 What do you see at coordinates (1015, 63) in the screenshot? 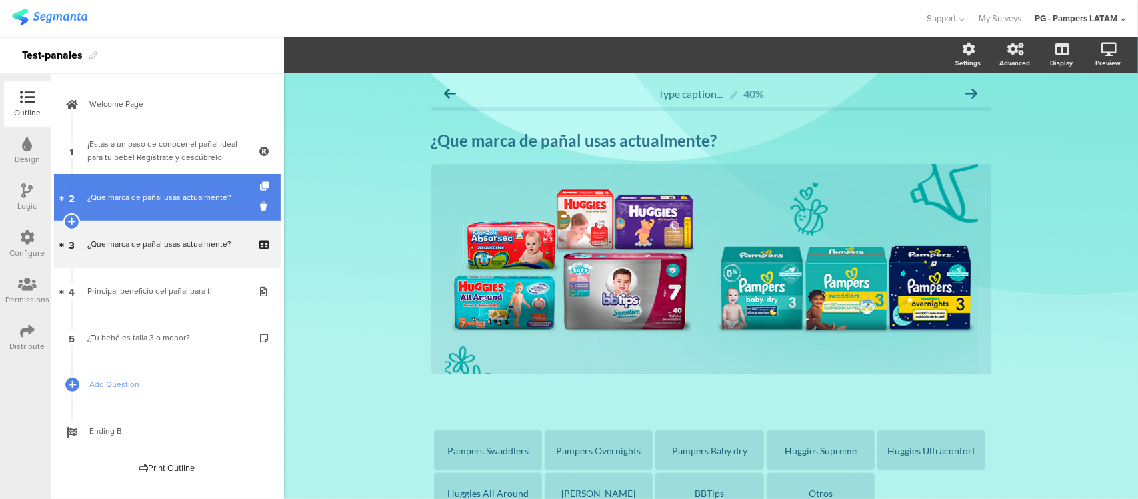
I see `div: Advanced` at bounding box center [1015, 63].